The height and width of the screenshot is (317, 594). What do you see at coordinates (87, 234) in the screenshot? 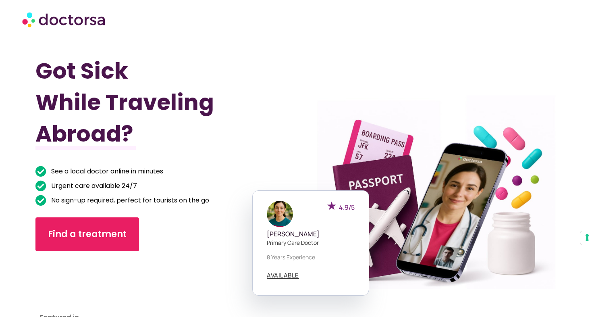
I see `a: Find a treatment` at bounding box center [87, 234].